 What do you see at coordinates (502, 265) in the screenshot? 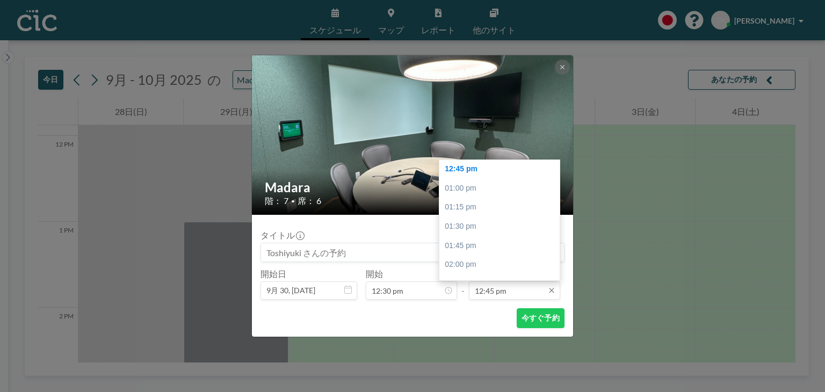
I see `div: 02:00 pm` at bounding box center [502, 265].